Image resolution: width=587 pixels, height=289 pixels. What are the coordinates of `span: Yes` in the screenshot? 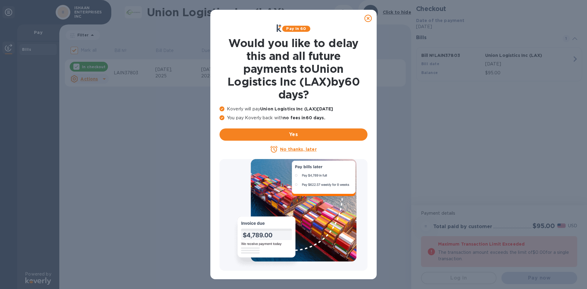 It's located at (294, 135).